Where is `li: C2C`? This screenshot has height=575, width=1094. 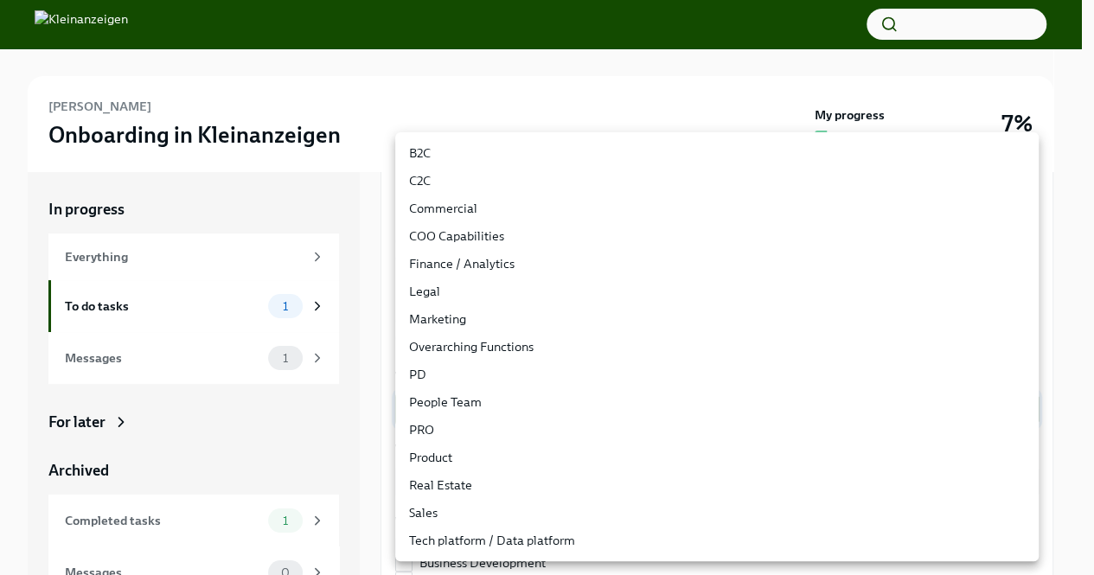
li: C2C is located at coordinates (717, 181).